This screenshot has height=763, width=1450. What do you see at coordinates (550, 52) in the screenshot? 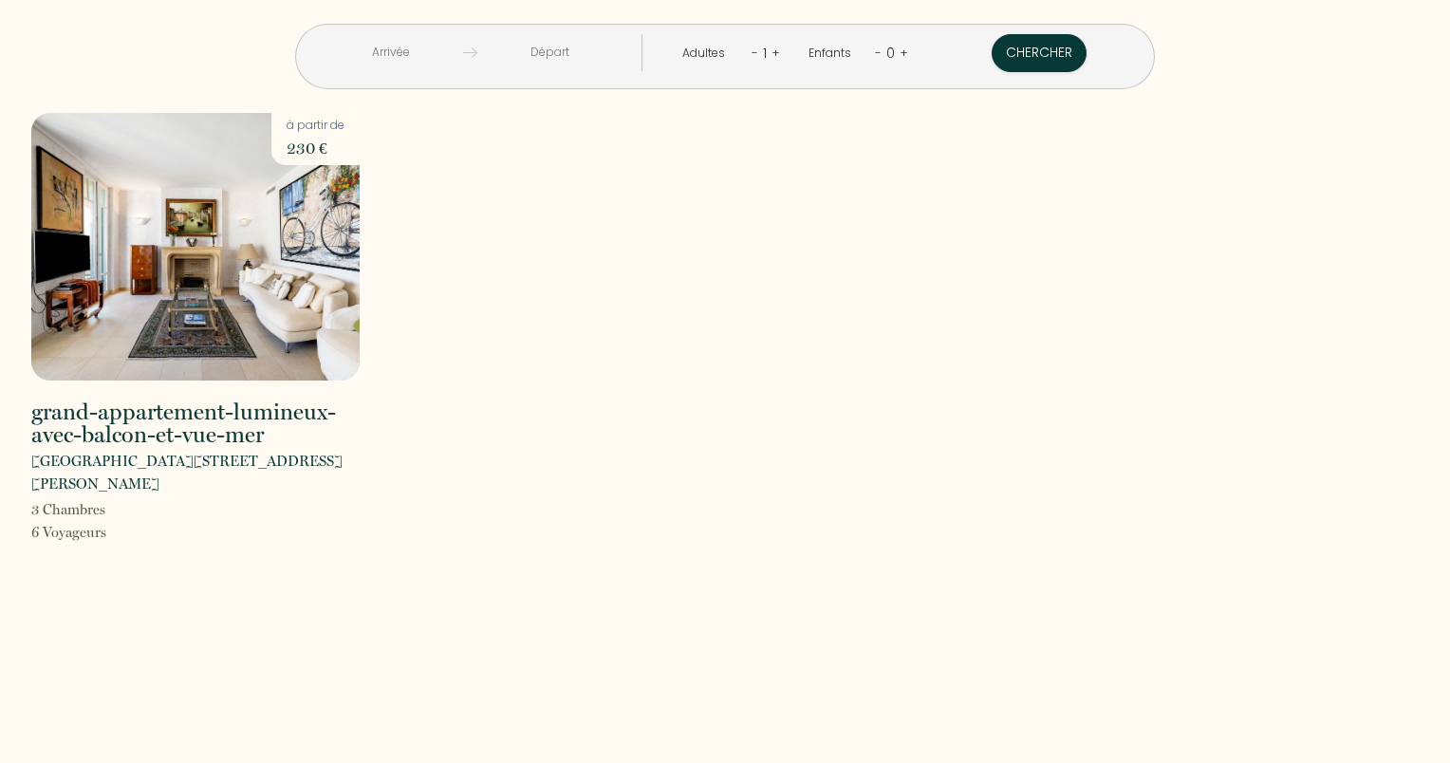
I see `input: Départ` at bounding box center [550, 52].